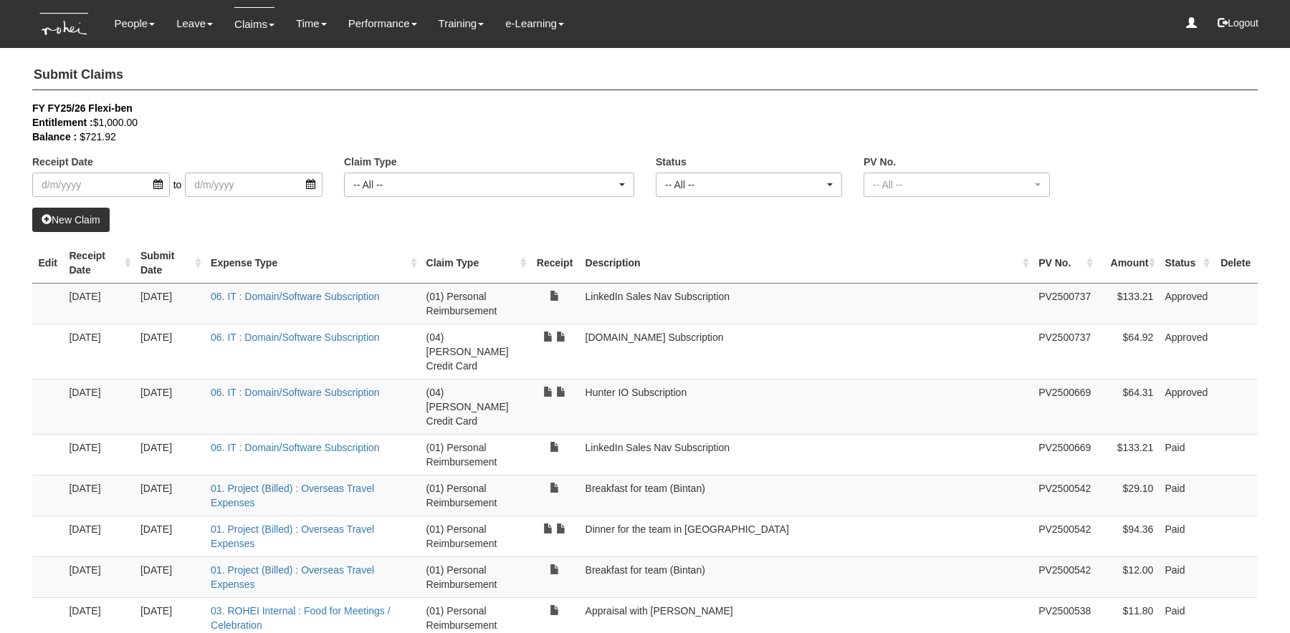 The image size is (1290, 633). Describe the element at coordinates (1127, 577) in the screenshot. I see `td: $12.00` at that location.